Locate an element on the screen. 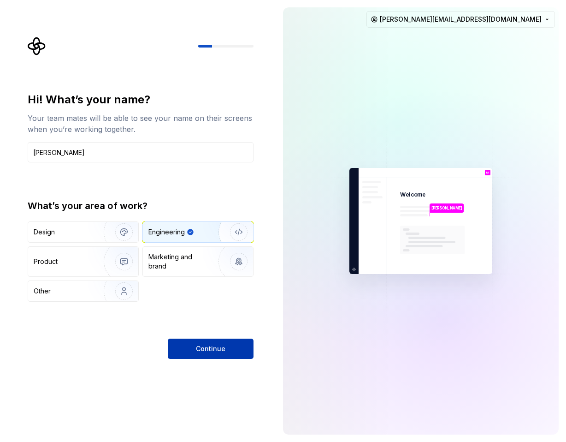 The image size is (566, 442). p: M is located at coordinates (488, 172).